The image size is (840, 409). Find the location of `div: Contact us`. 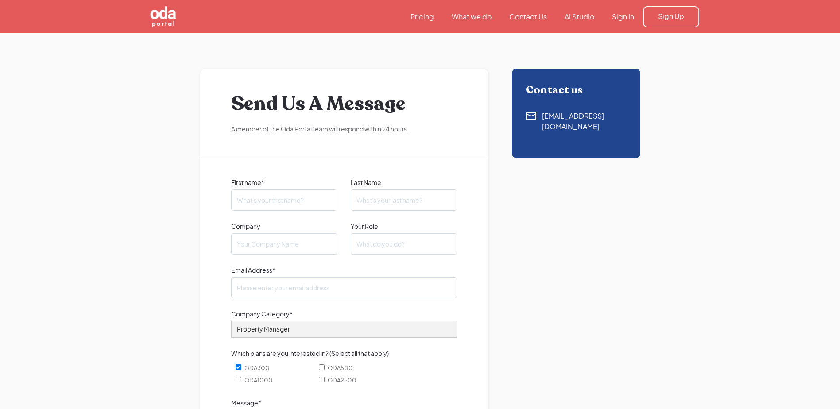

div: Contact us is located at coordinates (576, 90).